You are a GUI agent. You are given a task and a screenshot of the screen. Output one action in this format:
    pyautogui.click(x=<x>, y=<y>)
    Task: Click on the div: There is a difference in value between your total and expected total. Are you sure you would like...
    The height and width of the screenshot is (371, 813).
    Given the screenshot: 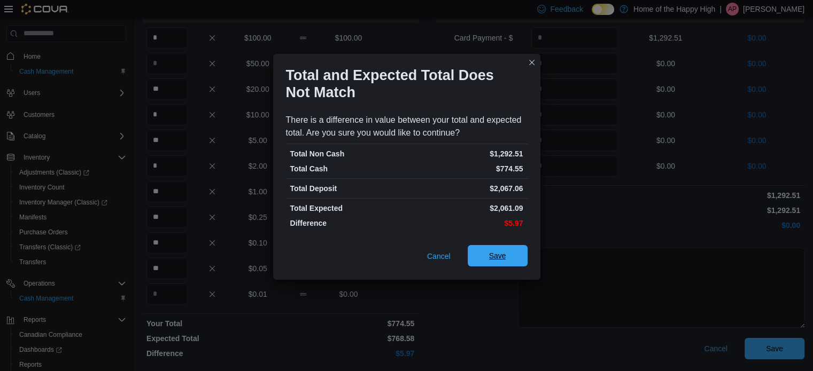 What is the action you would take?
    pyautogui.click(x=407, y=127)
    